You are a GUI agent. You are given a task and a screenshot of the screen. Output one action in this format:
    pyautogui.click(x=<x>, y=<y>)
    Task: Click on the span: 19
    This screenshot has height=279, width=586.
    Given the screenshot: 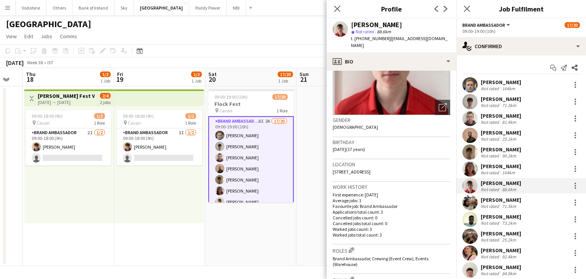 What is the action you would take?
    pyautogui.click(x=119, y=79)
    